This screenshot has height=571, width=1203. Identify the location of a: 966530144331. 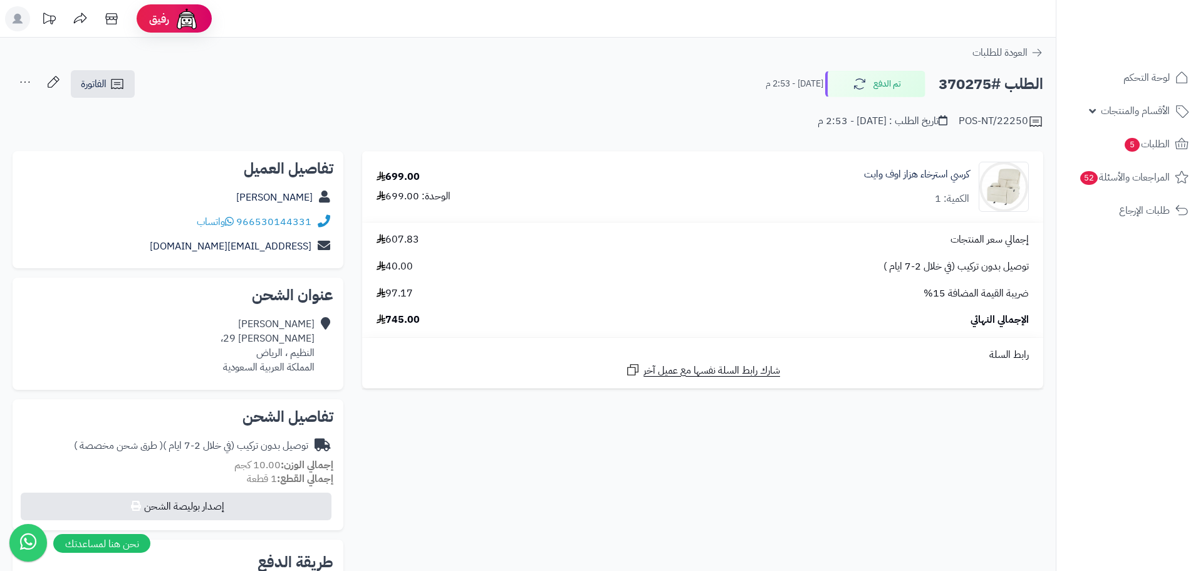
(274, 222).